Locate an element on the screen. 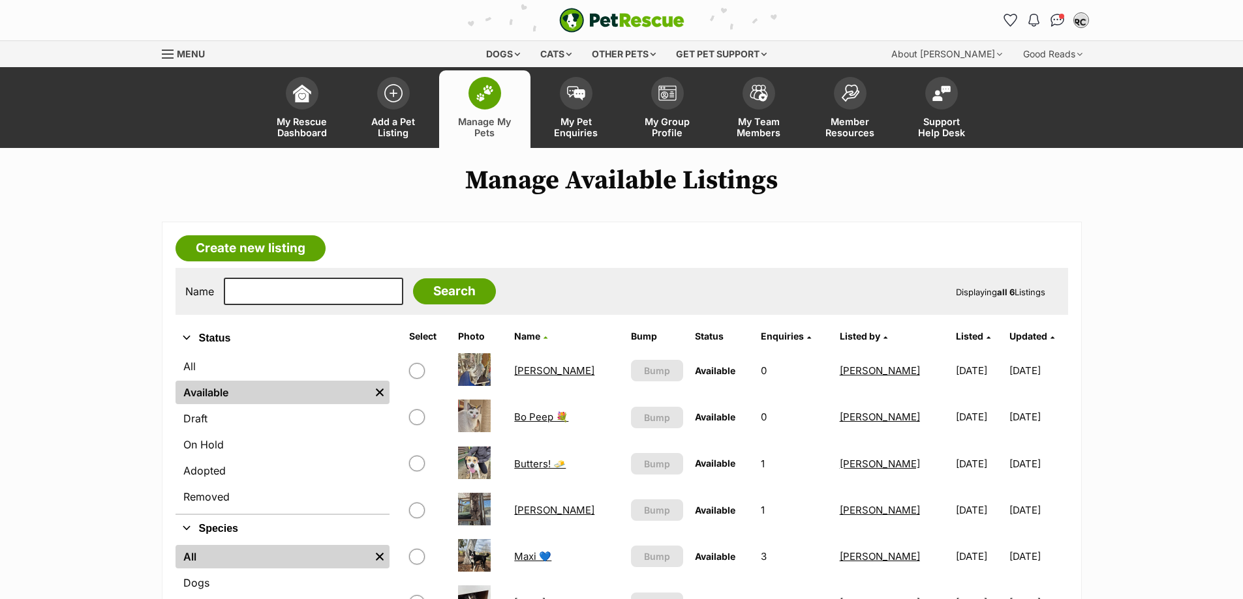 This screenshot has height=599, width=1243. span: Menu is located at coordinates (190, 53).